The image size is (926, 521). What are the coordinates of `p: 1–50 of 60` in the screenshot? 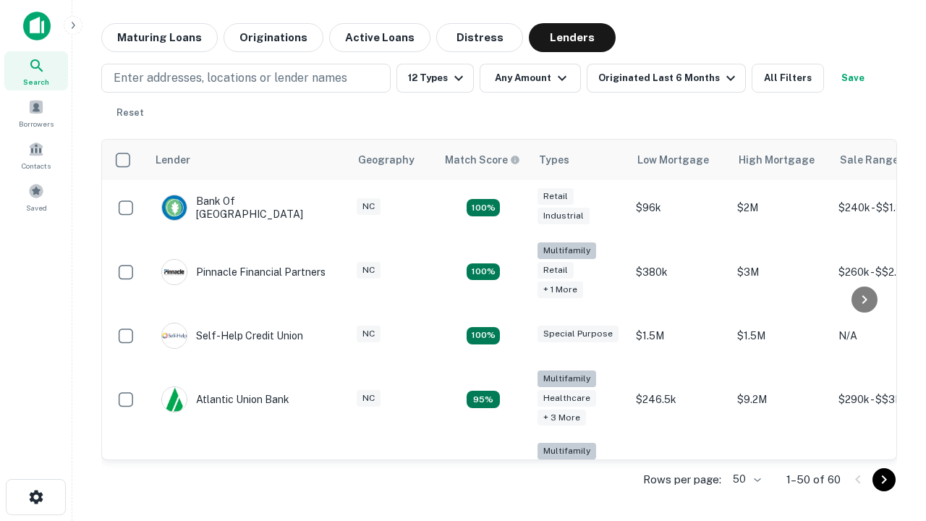 It's located at (813, 480).